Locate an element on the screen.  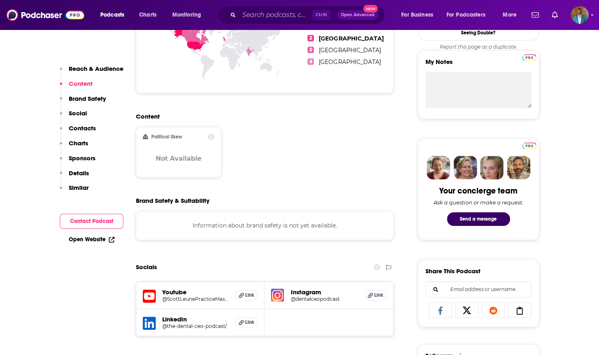
span: 4 is located at coordinates (311, 62).